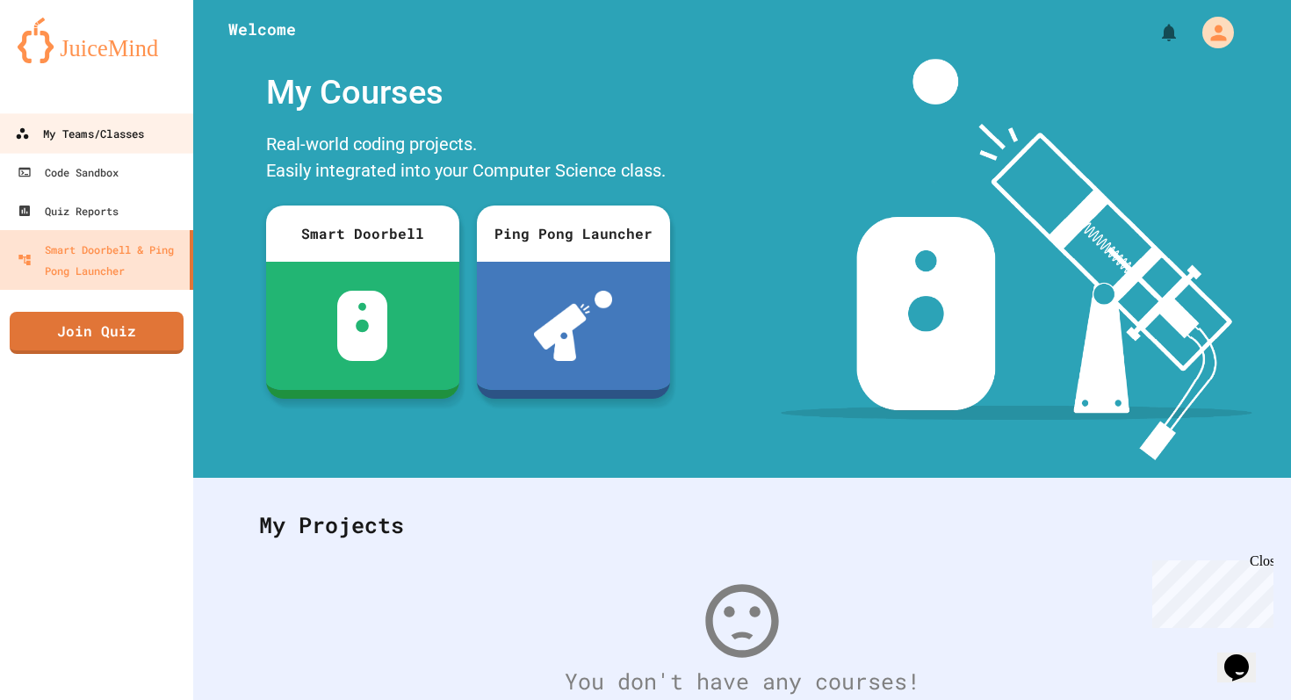 The width and height of the screenshot is (1291, 700). What do you see at coordinates (362, 326) in the screenshot?
I see `img: sdb-white.svg` at bounding box center [362, 326].